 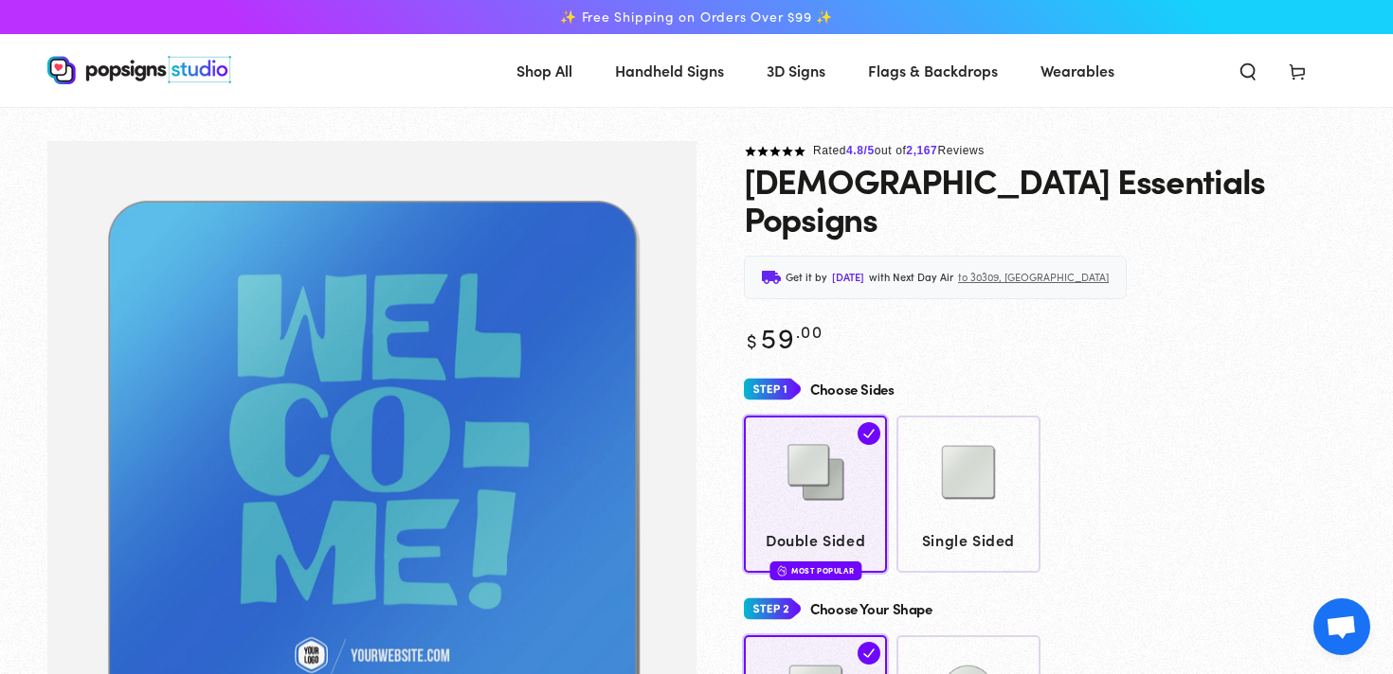 I want to click on a: 3D Signs, so click(x=796, y=70).